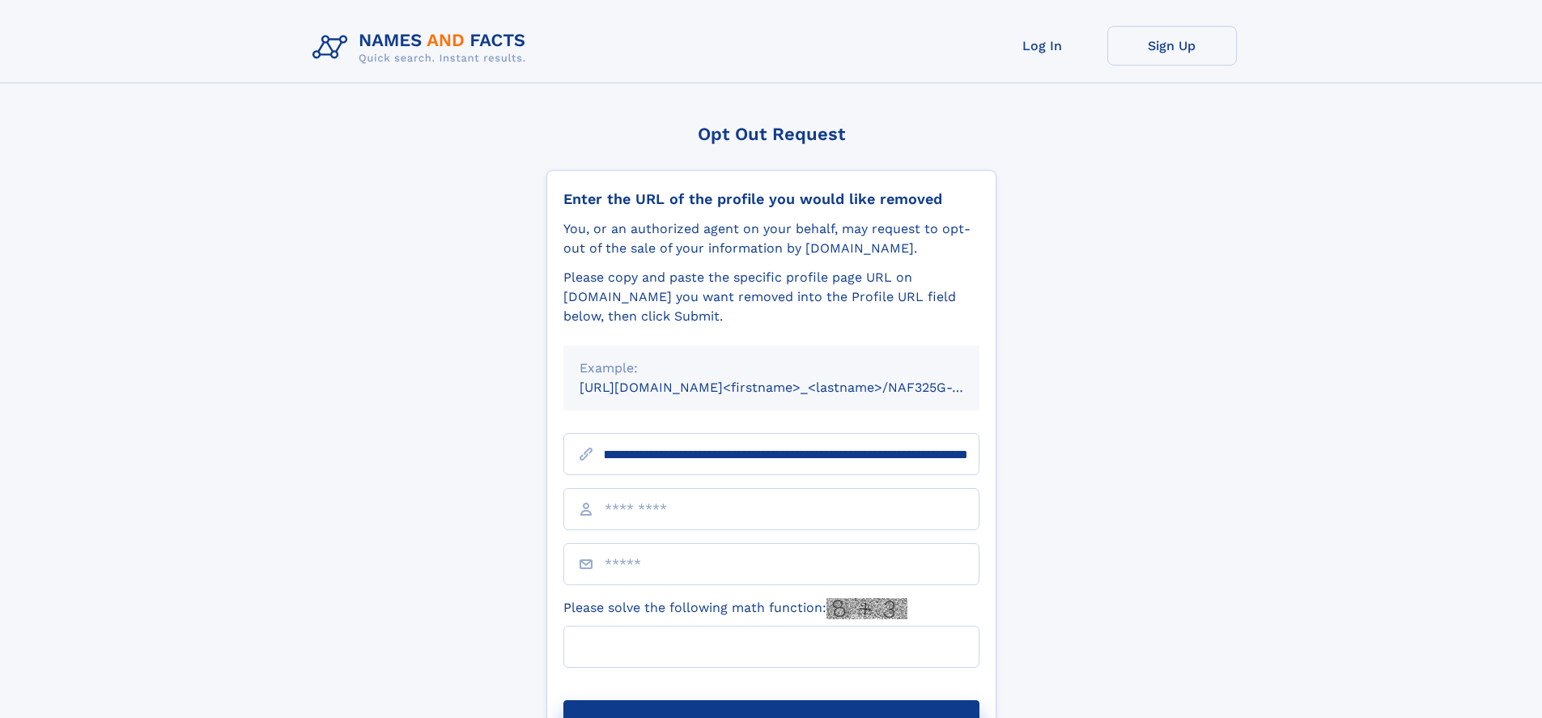 This screenshot has width=1542, height=718. I want to click on label: Please solve the following math function:, so click(735, 609).